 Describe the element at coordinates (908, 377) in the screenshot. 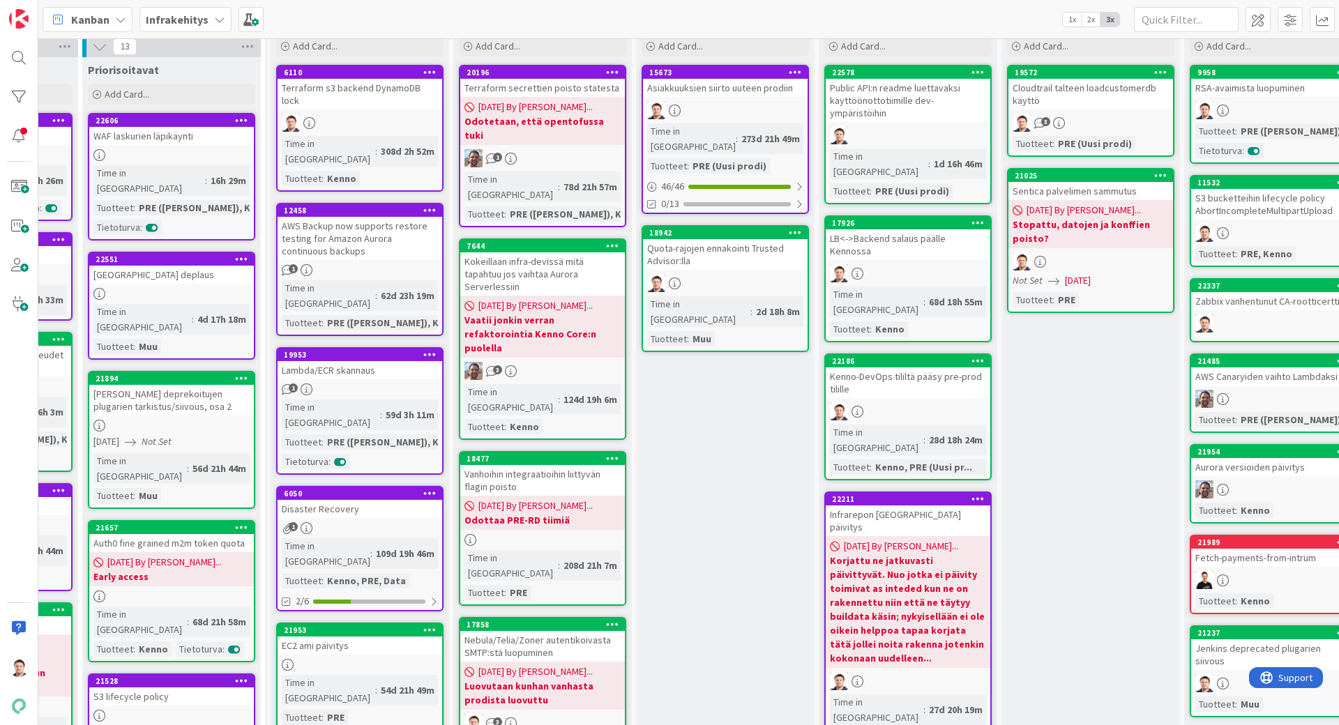

I see `div: 22186Kenno-DevOps tililtä pääsy pre-prod tilille` at that location.